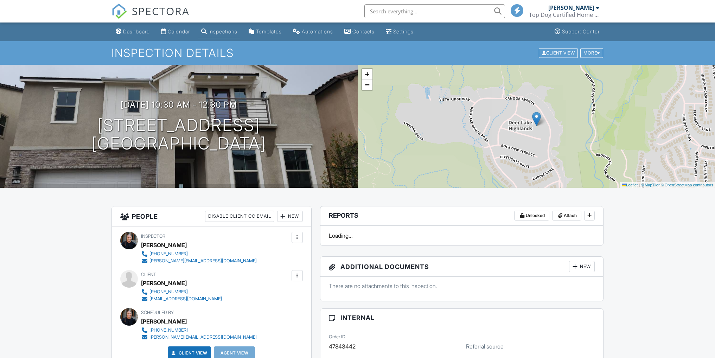 This screenshot has height=358, width=715. I want to click on h1: Inspection Details, so click(357, 53).